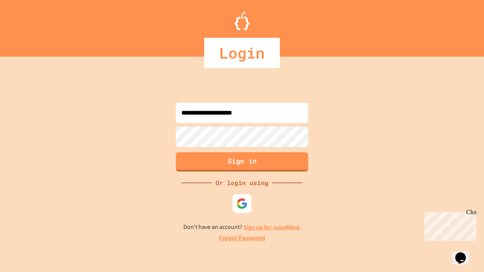 This screenshot has width=484, height=272. What do you see at coordinates (242, 183) in the screenshot?
I see `div: Or login using` at bounding box center [242, 183].